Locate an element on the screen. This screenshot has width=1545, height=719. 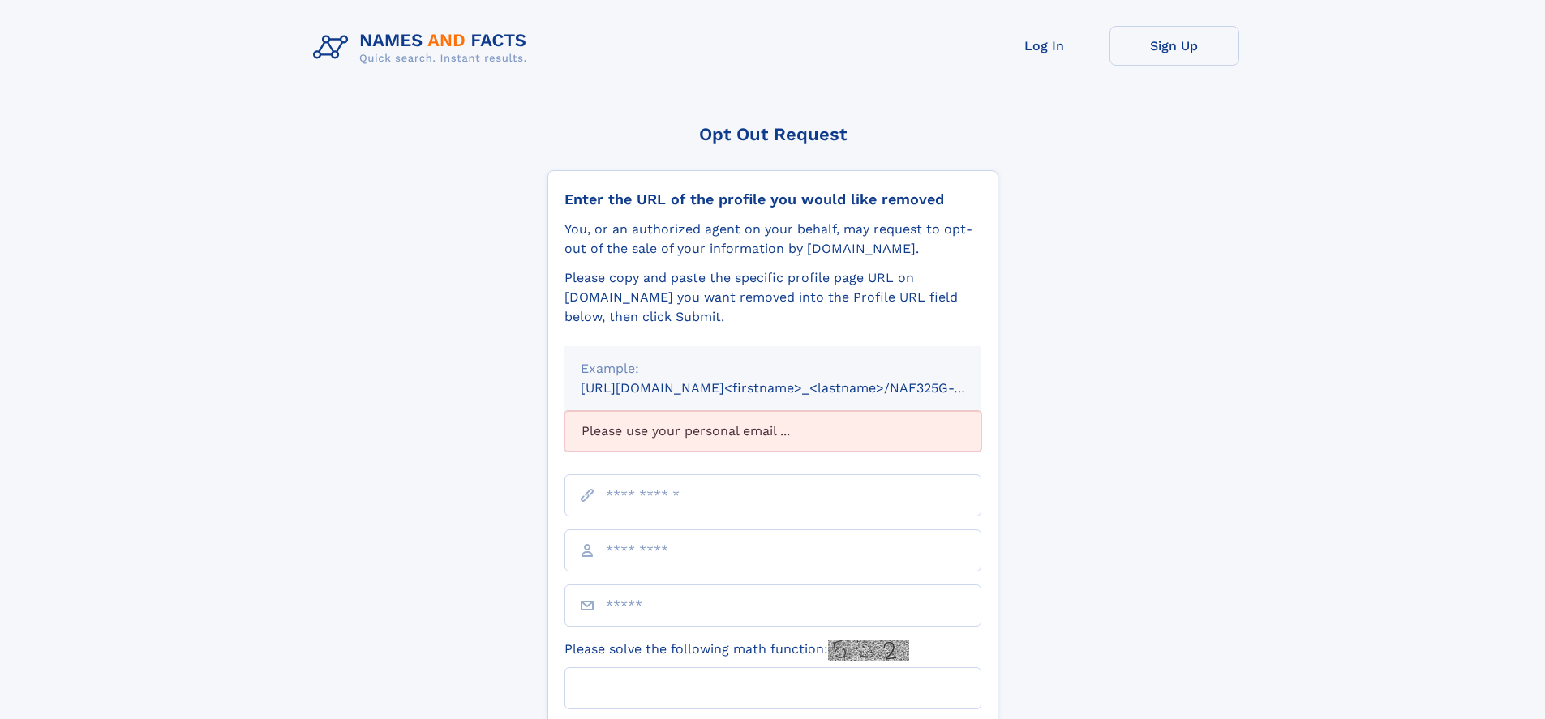
img: Logo Names and Facts is located at coordinates (423, 48).